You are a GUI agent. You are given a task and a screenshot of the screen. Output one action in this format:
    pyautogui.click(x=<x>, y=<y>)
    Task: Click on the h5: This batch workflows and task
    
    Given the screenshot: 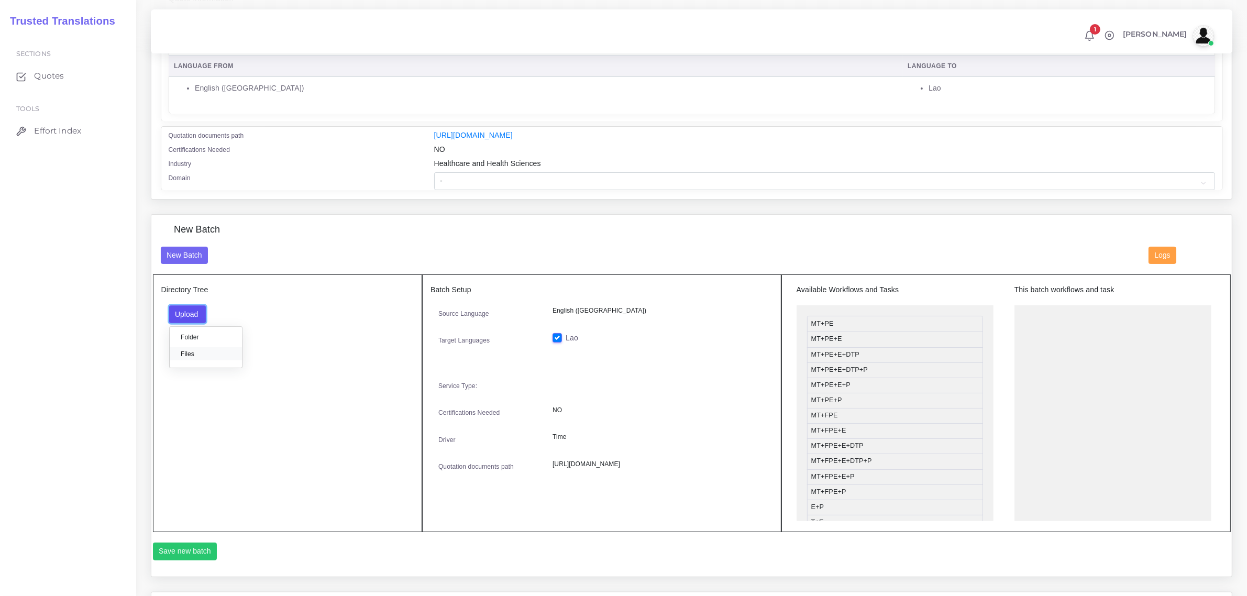 What is the action you would take?
    pyautogui.click(x=1113, y=290)
    